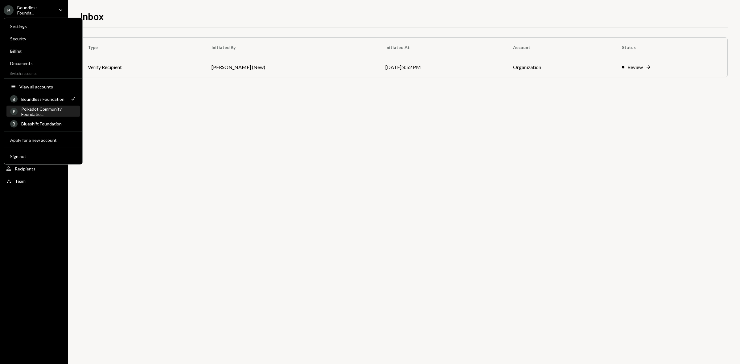 The width and height of the screenshot is (740, 364). What do you see at coordinates (43, 63) in the screenshot?
I see `div: Documents` at bounding box center [43, 63].